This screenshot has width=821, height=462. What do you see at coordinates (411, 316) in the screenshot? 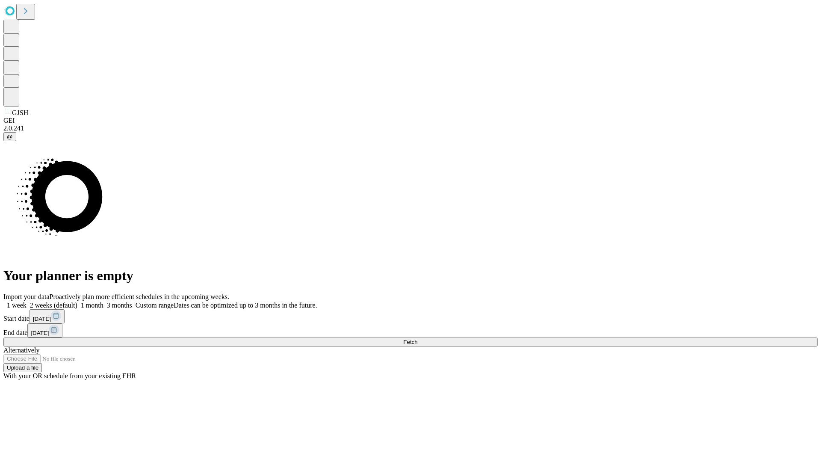
I see `div: Start date` at bounding box center [411, 316].